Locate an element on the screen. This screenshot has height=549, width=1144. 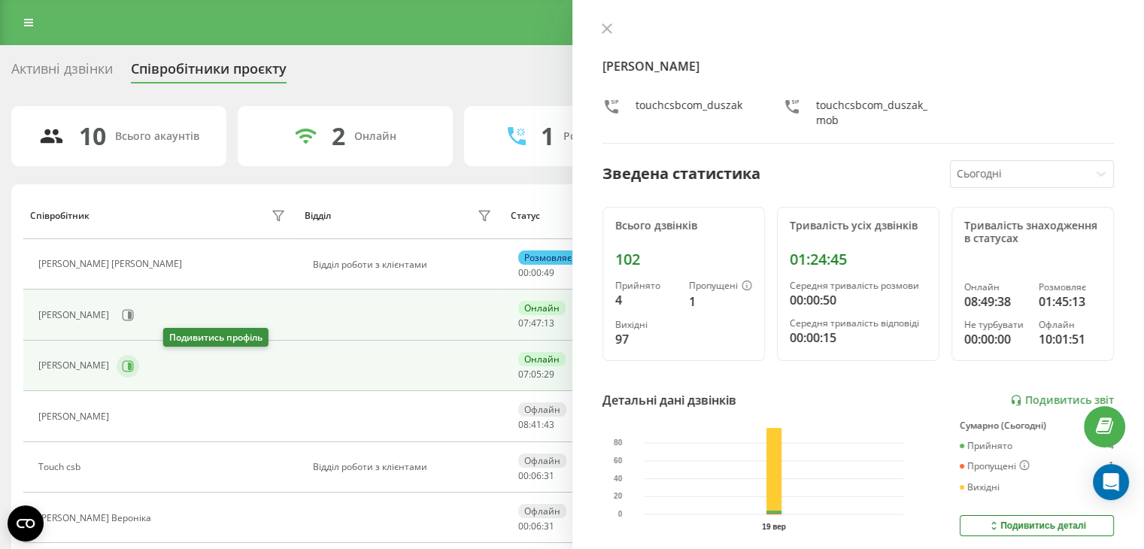
div: touchcsbcom_duszak_mob is located at coordinates (875, 113).